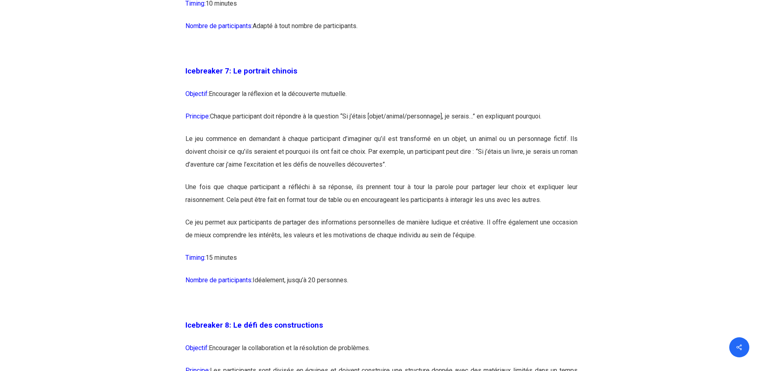 This screenshot has height=371, width=763. What do you see at coordinates (381, 121) in the screenshot?
I see `p: Chaque participant doit répondre à la question “Si j’étais [objet/animal/personnage], je serais…”...` at bounding box center [381, 121].